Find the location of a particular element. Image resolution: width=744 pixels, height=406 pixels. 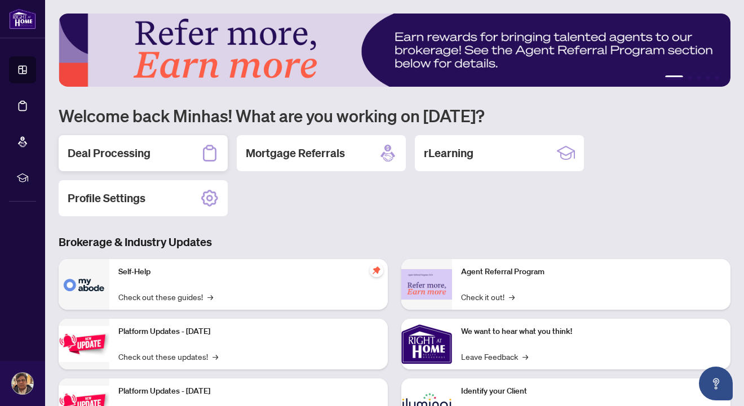

button: 2 is located at coordinates (690, 78).